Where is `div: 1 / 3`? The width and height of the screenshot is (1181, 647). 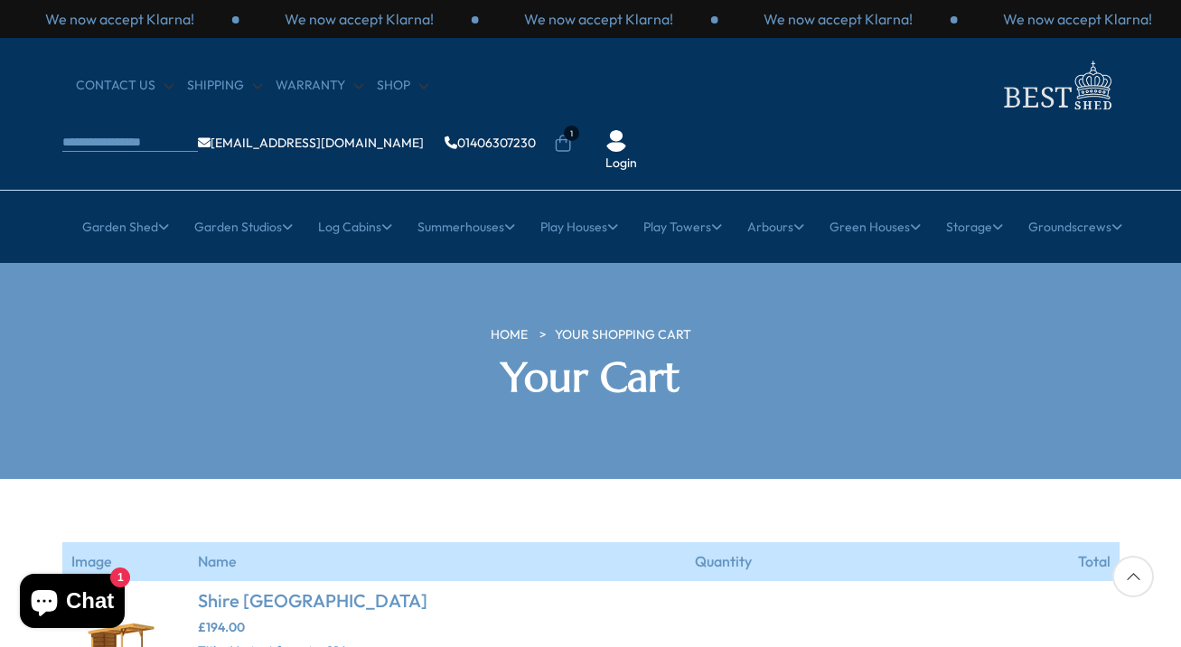
div: 1 / 3 is located at coordinates (359, 19).